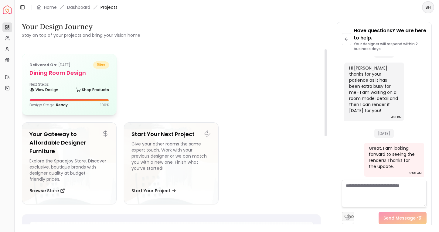 Image resolution: width=439 pixels, height=232 pixels. Describe the element at coordinates (69, 88) in the screenshot. I see `div: Next Steps:` at that location.